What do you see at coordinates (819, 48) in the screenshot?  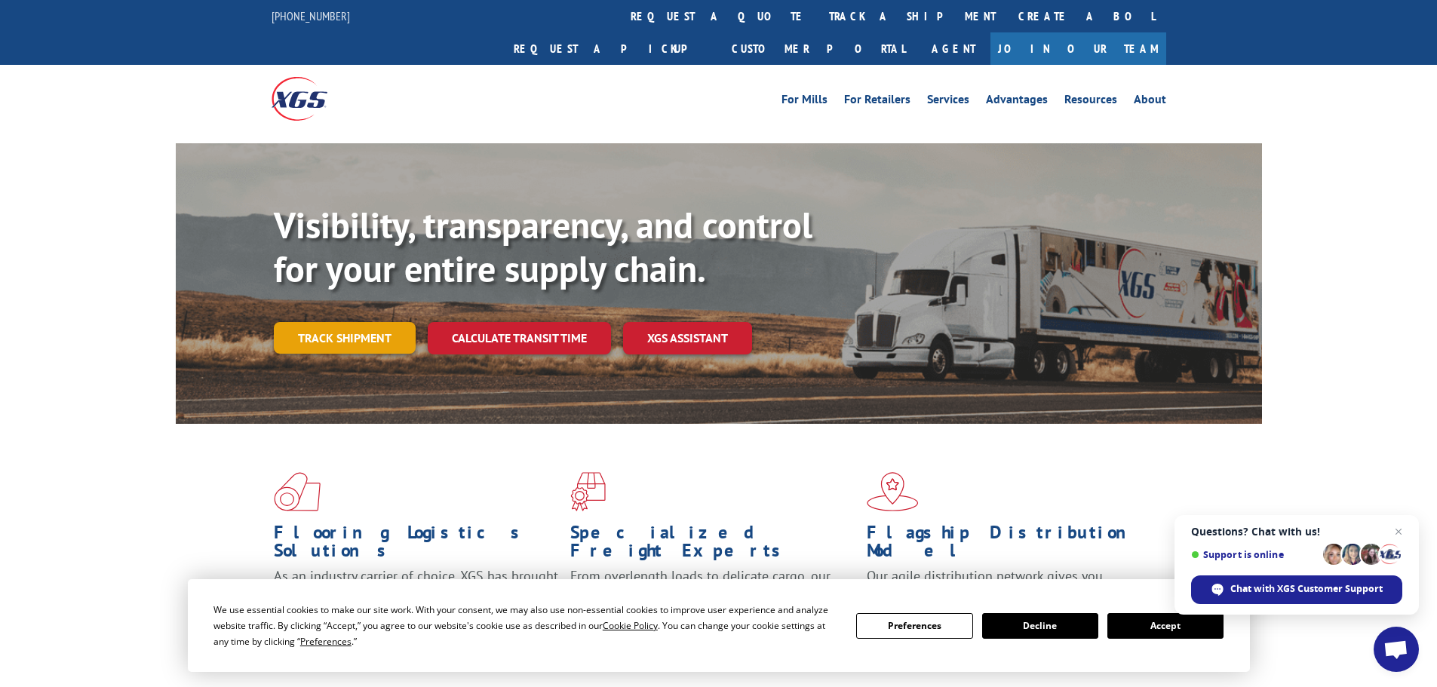 I see `a: Customer Portal` at bounding box center [819, 48].